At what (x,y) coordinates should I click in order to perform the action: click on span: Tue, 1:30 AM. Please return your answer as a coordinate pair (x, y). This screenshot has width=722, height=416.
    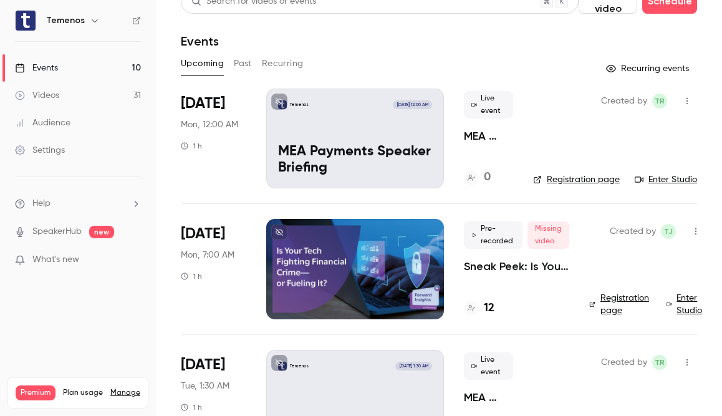
    Looking at the image, I should click on (205, 386).